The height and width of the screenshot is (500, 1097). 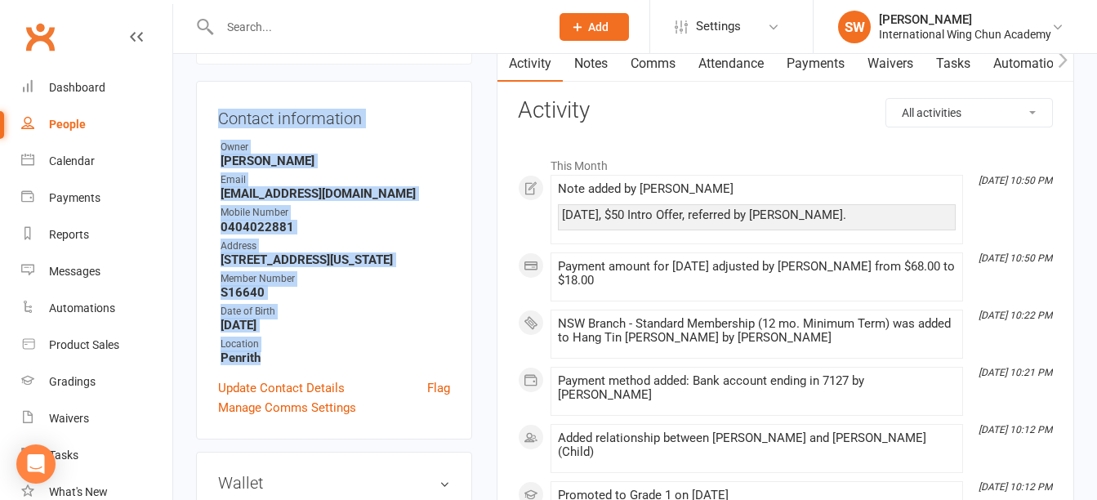 I want to click on a: Product Sales, so click(x=96, y=345).